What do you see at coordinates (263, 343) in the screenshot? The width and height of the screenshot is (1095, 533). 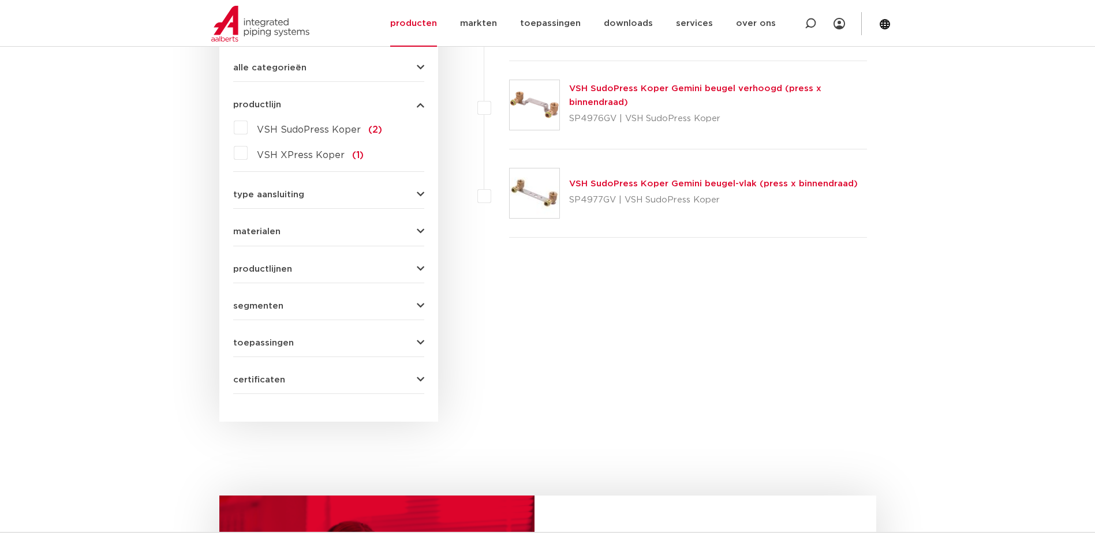 I see `span: toepassingen` at bounding box center [263, 343].